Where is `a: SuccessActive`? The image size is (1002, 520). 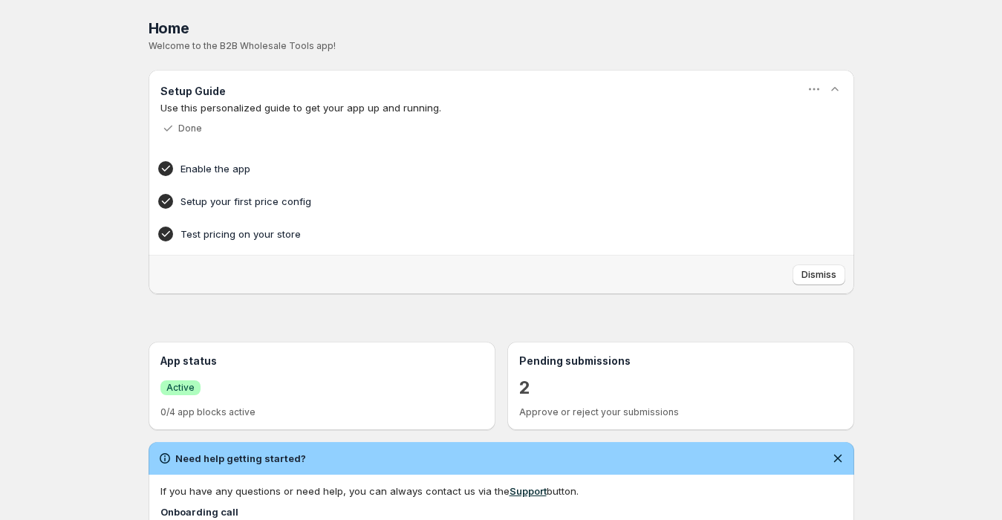 a: SuccessActive is located at coordinates (181, 387).